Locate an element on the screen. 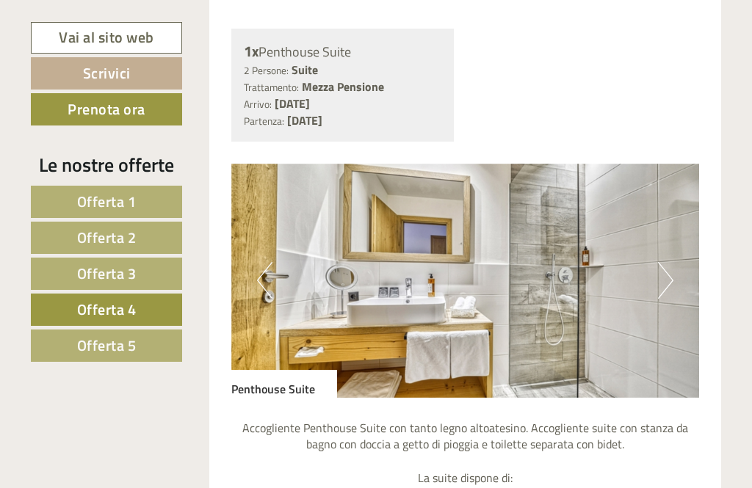 The image size is (752, 488). span: Offerta 2 is located at coordinates (106, 237).